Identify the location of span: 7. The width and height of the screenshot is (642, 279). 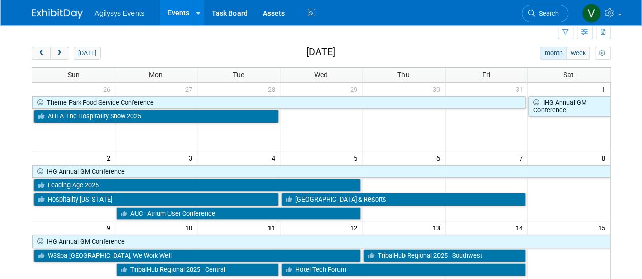
(522, 158).